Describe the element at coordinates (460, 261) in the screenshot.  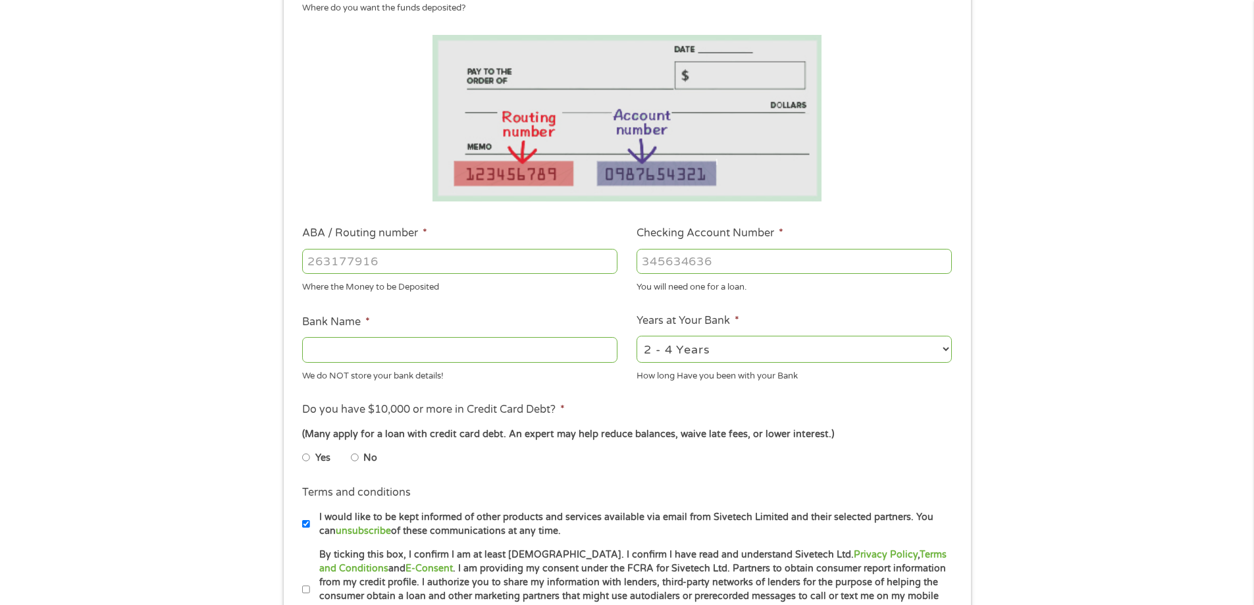
I see `input: 263177916` at that location.